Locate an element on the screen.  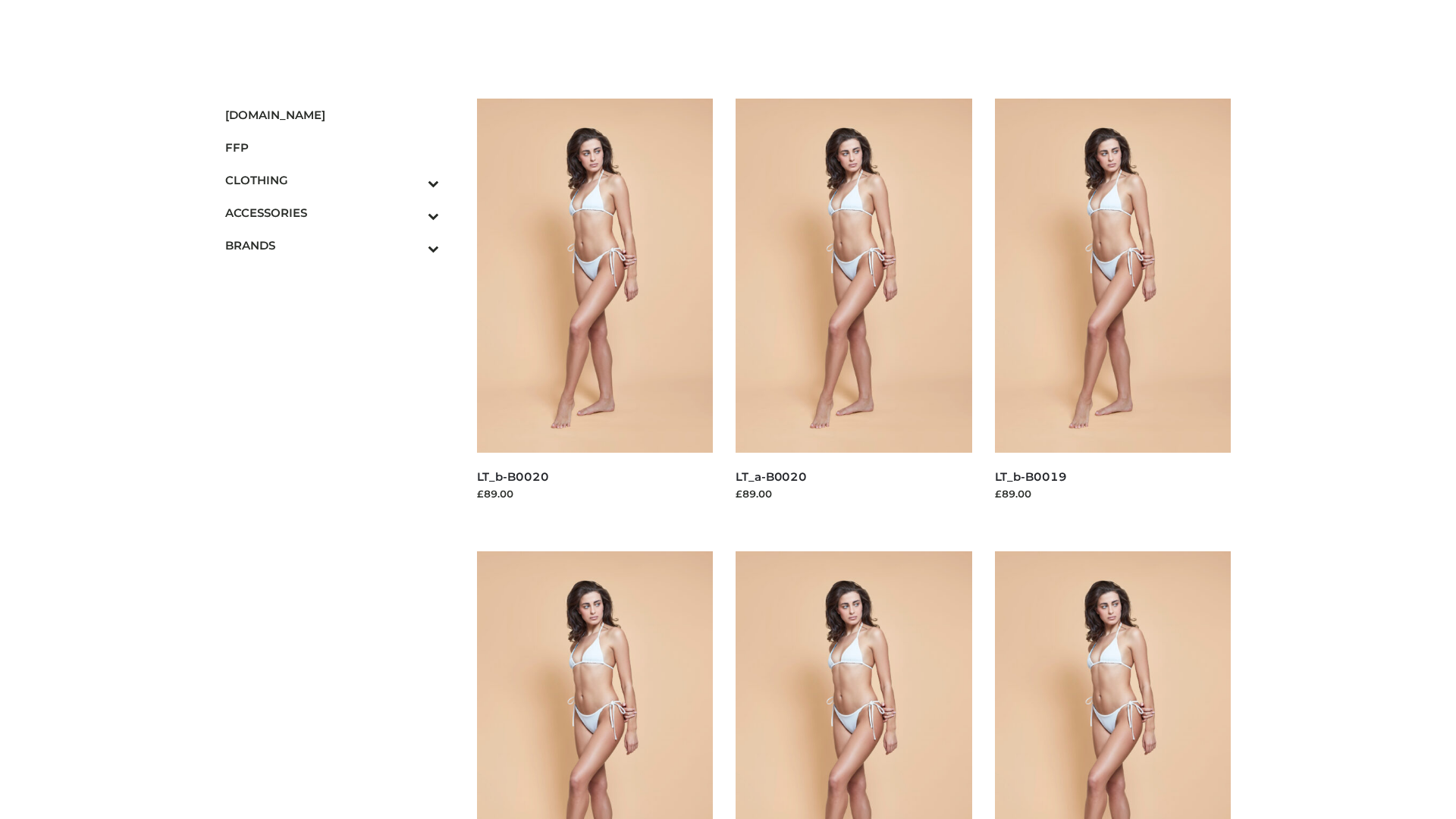
a: LT_b-B0019 is located at coordinates (1031, 476).